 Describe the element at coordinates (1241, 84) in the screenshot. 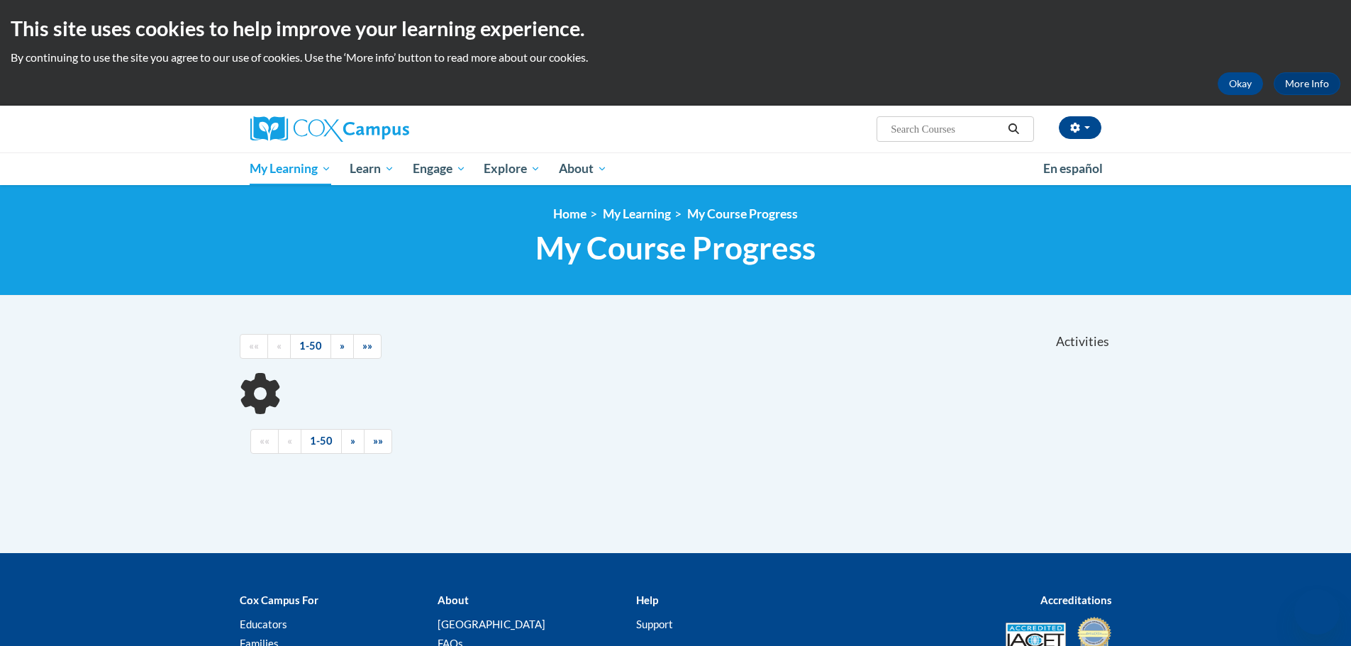

I see `button: Okay` at that location.